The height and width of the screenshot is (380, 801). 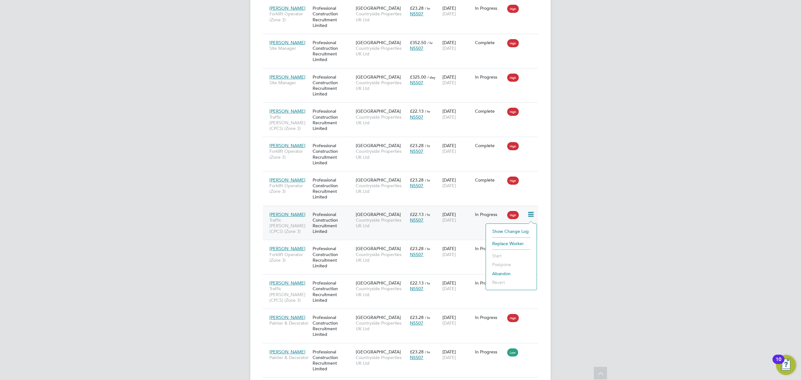 What do you see at coordinates (512, 352) in the screenshot?
I see `span: Low` at bounding box center [512, 352].